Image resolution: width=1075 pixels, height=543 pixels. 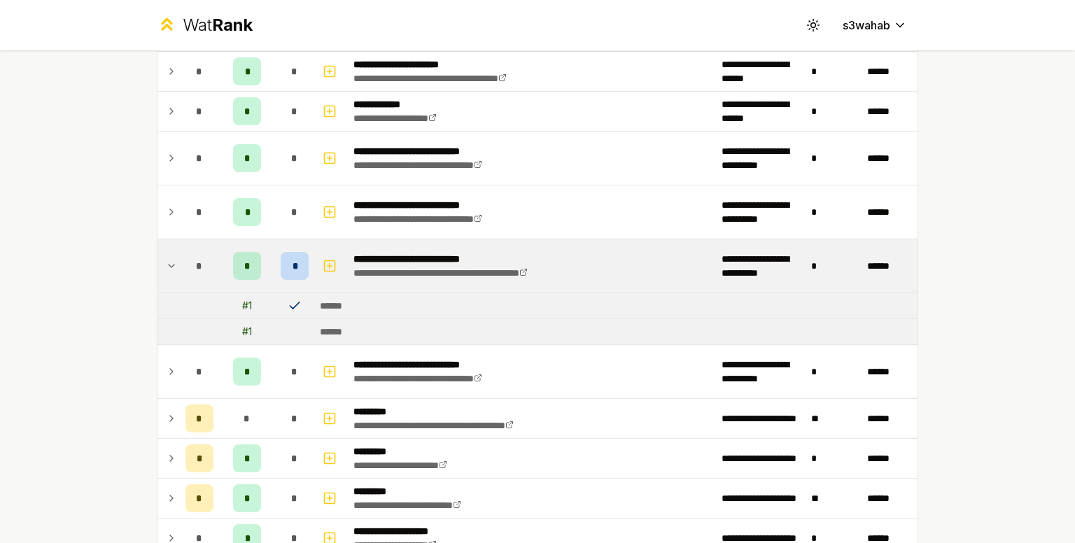 I want to click on a: WatRank, so click(x=204, y=25).